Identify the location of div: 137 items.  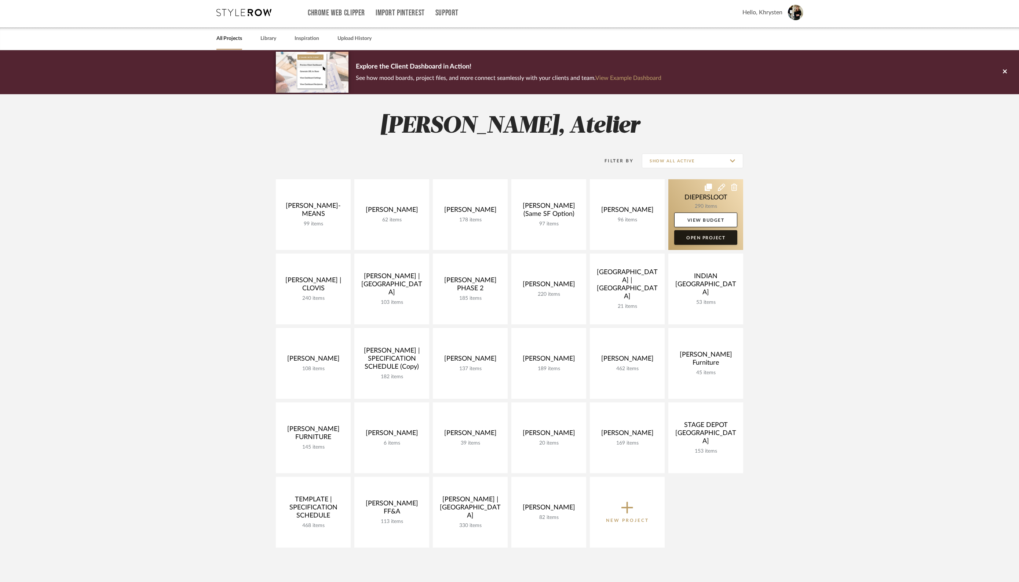
(470, 369).